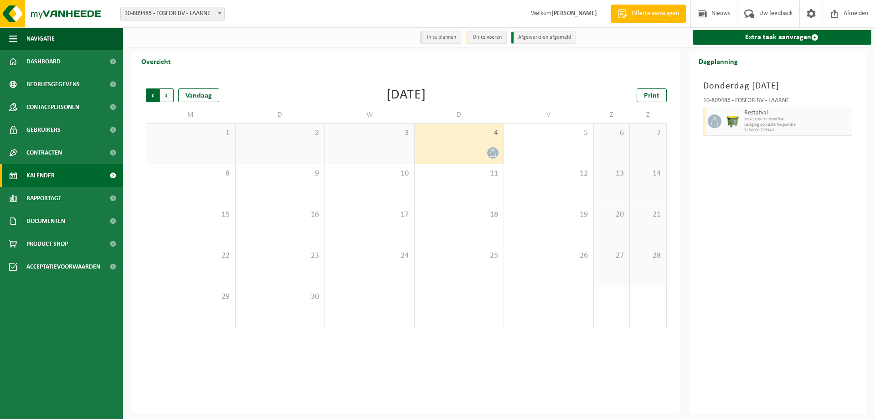  I want to click on span: Vorige, so click(153, 95).